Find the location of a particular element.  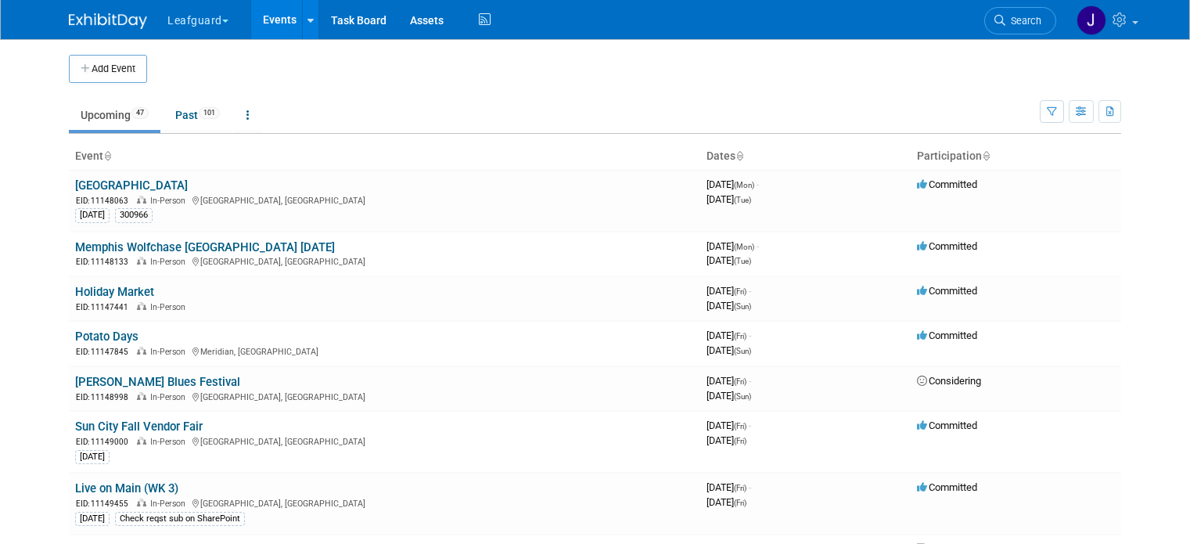

th: Event is located at coordinates (384, 157).